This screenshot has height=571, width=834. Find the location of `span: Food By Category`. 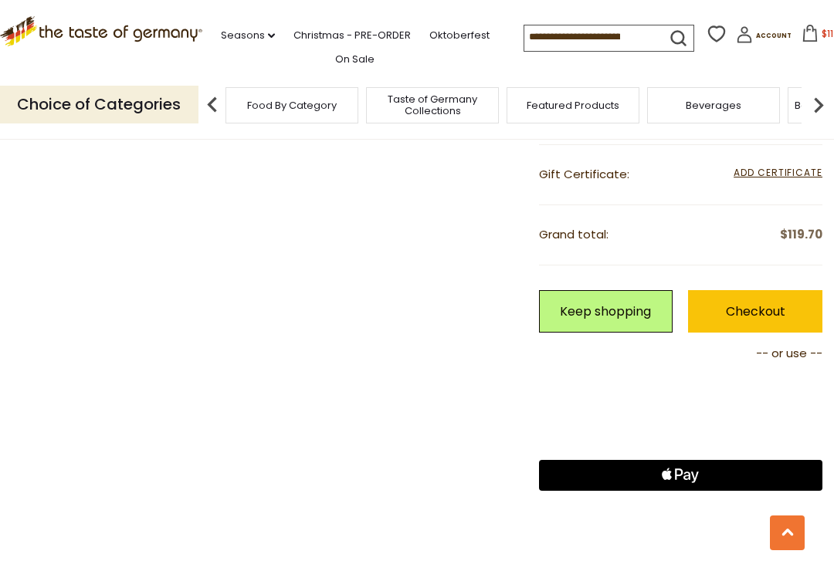

span: Food By Category is located at coordinates (292, 105).